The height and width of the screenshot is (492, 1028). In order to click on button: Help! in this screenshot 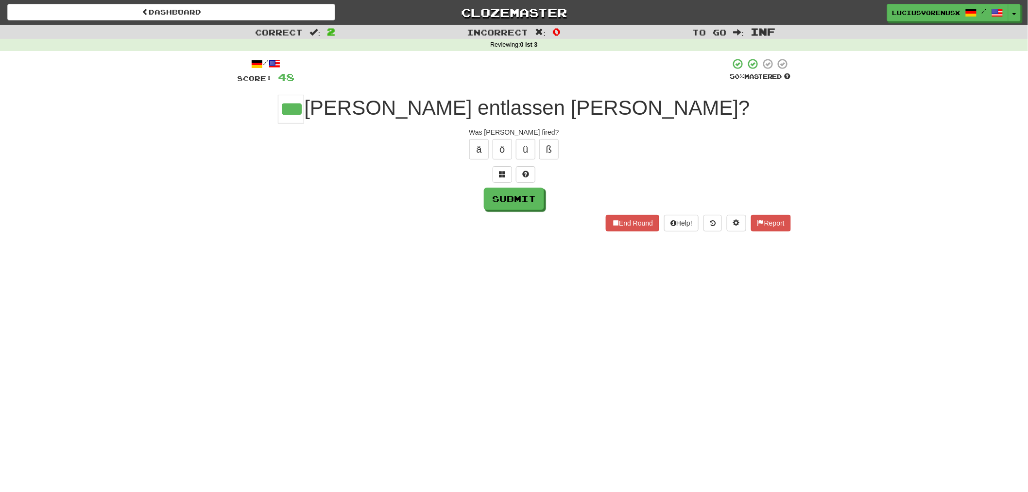, I will do `click(681, 223)`.